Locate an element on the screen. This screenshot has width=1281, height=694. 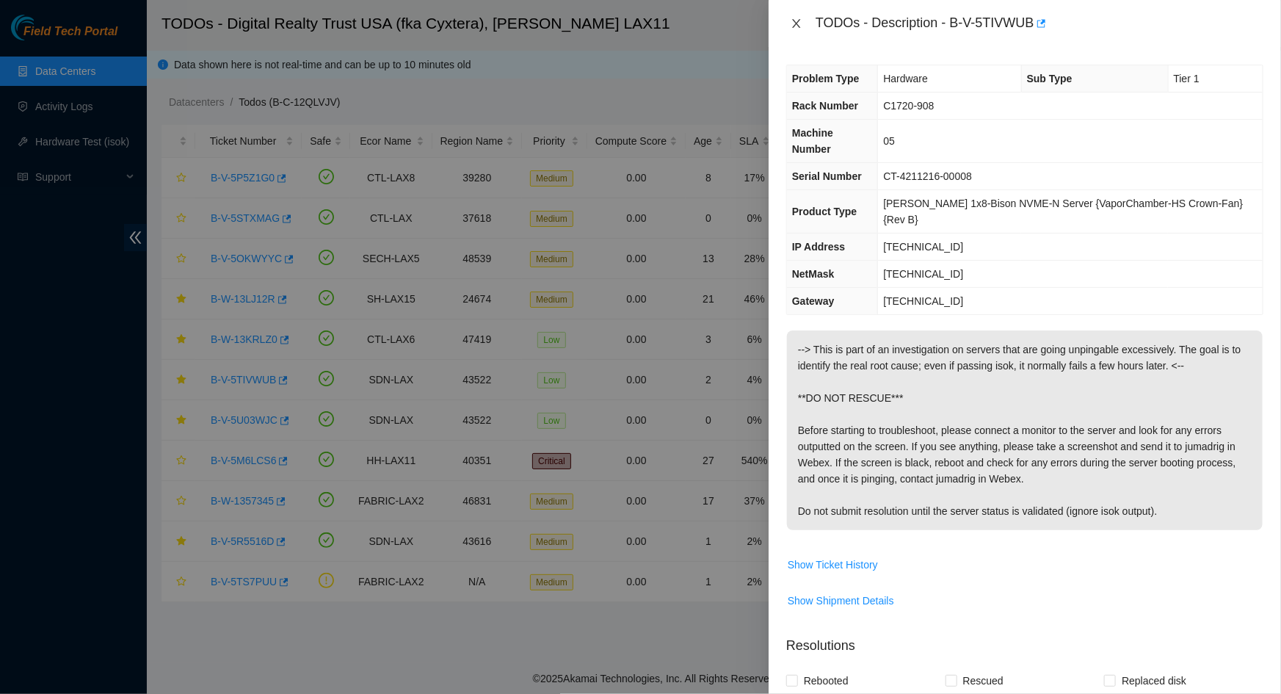
p: --> This is part of an investigation on servers that are going unpingable excessively. The goal i... is located at coordinates (1025, 430).